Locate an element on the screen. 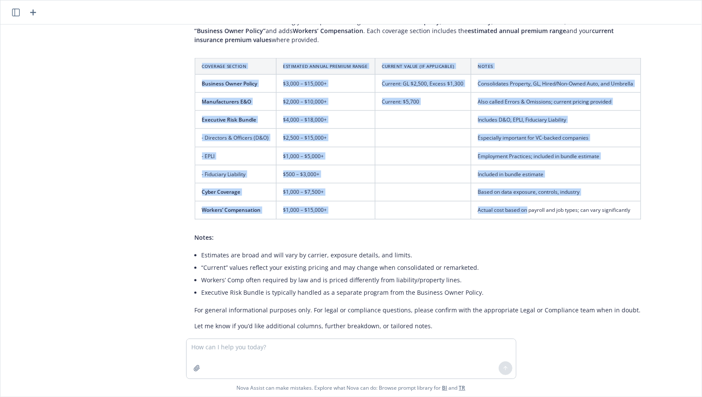  td: Current: $5,700 is located at coordinates (423, 102).